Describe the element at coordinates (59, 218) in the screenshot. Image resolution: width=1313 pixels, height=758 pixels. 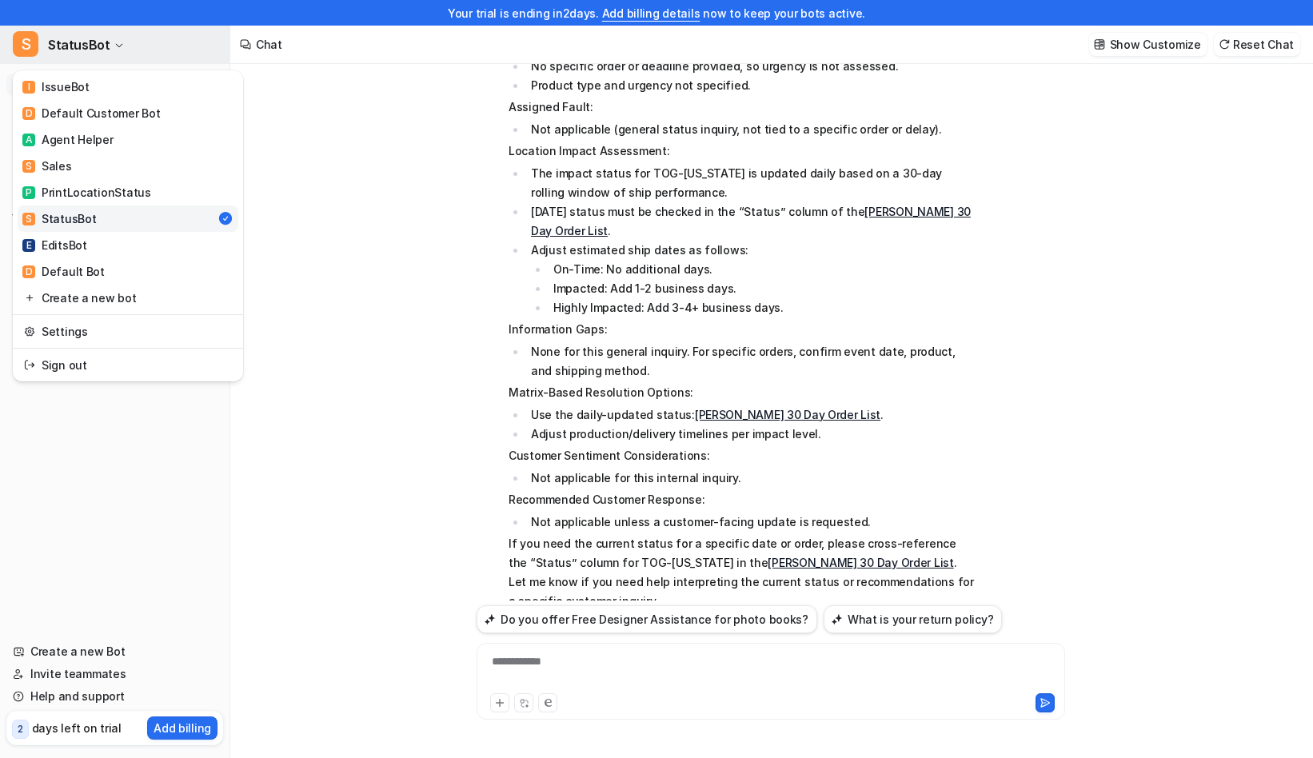
I see `div: StatusBot` at that location.